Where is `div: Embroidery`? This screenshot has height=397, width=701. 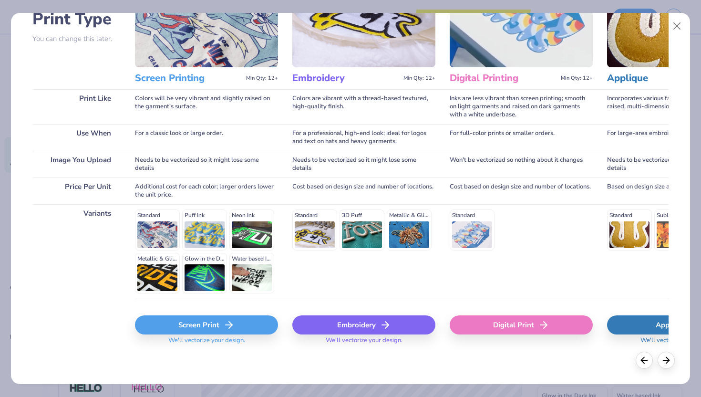 div: Embroidery is located at coordinates (364, 325).